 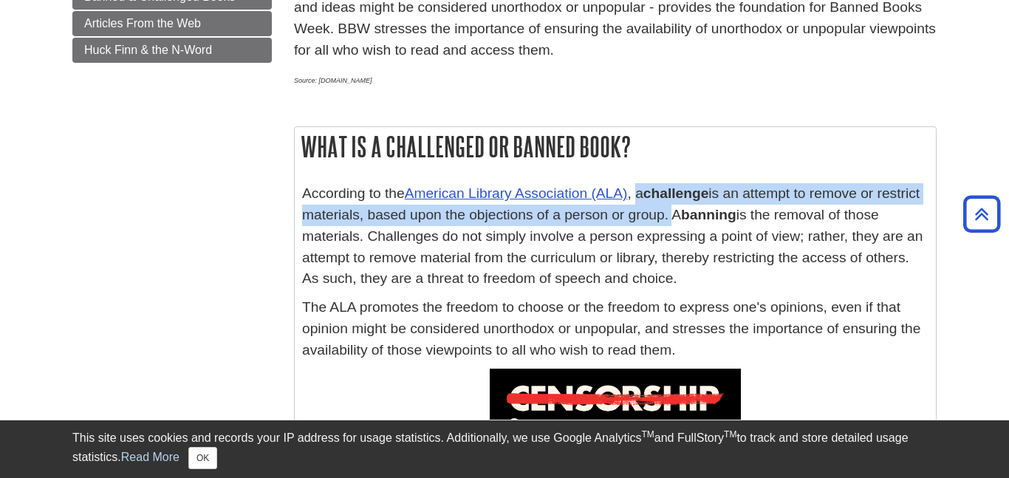 I want to click on a: Articles From the Web, so click(x=172, y=24).